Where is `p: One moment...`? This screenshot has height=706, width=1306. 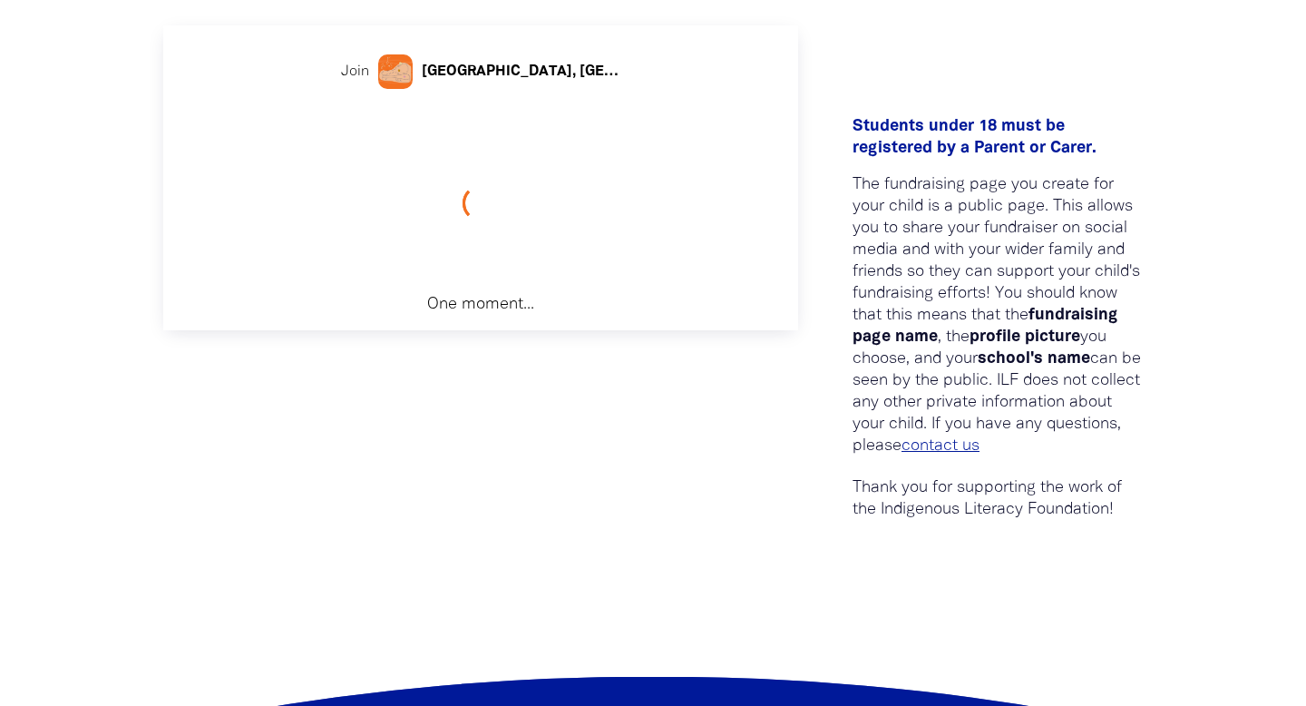
p: One moment... is located at coordinates (481, 305).